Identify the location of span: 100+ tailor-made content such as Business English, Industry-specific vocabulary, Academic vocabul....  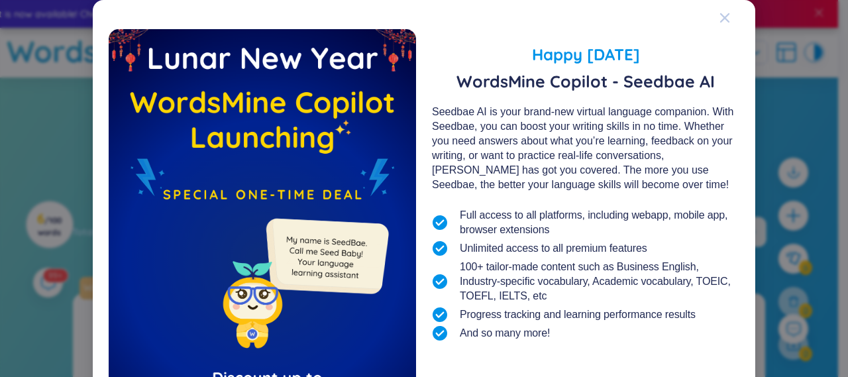
(600, 282).